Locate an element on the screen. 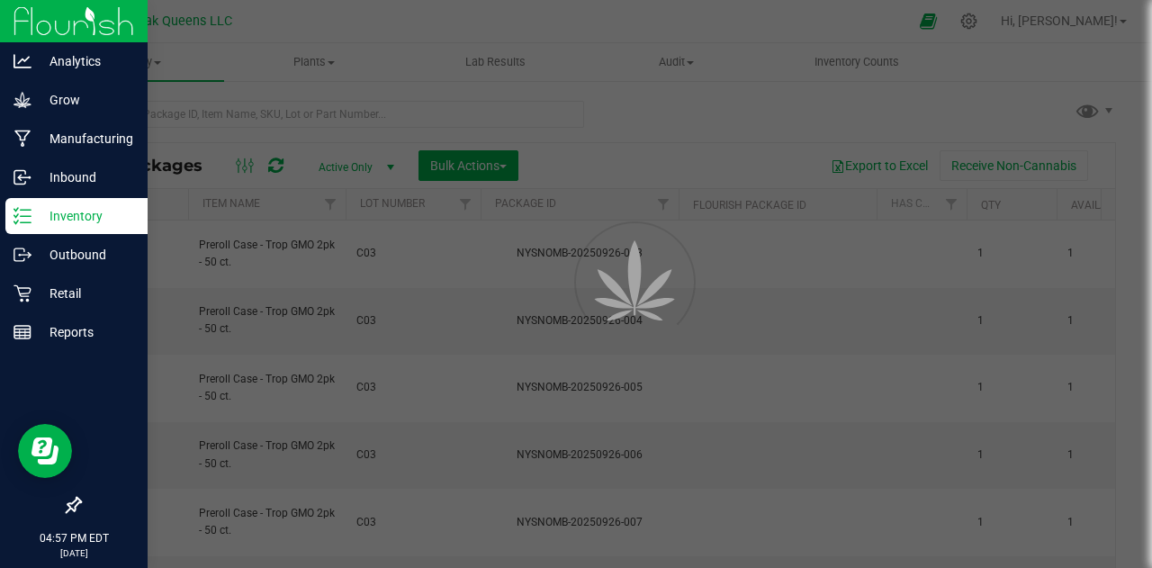 The width and height of the screenshot is (1152, 568). p: Reports is located at coordinates (86, 332).